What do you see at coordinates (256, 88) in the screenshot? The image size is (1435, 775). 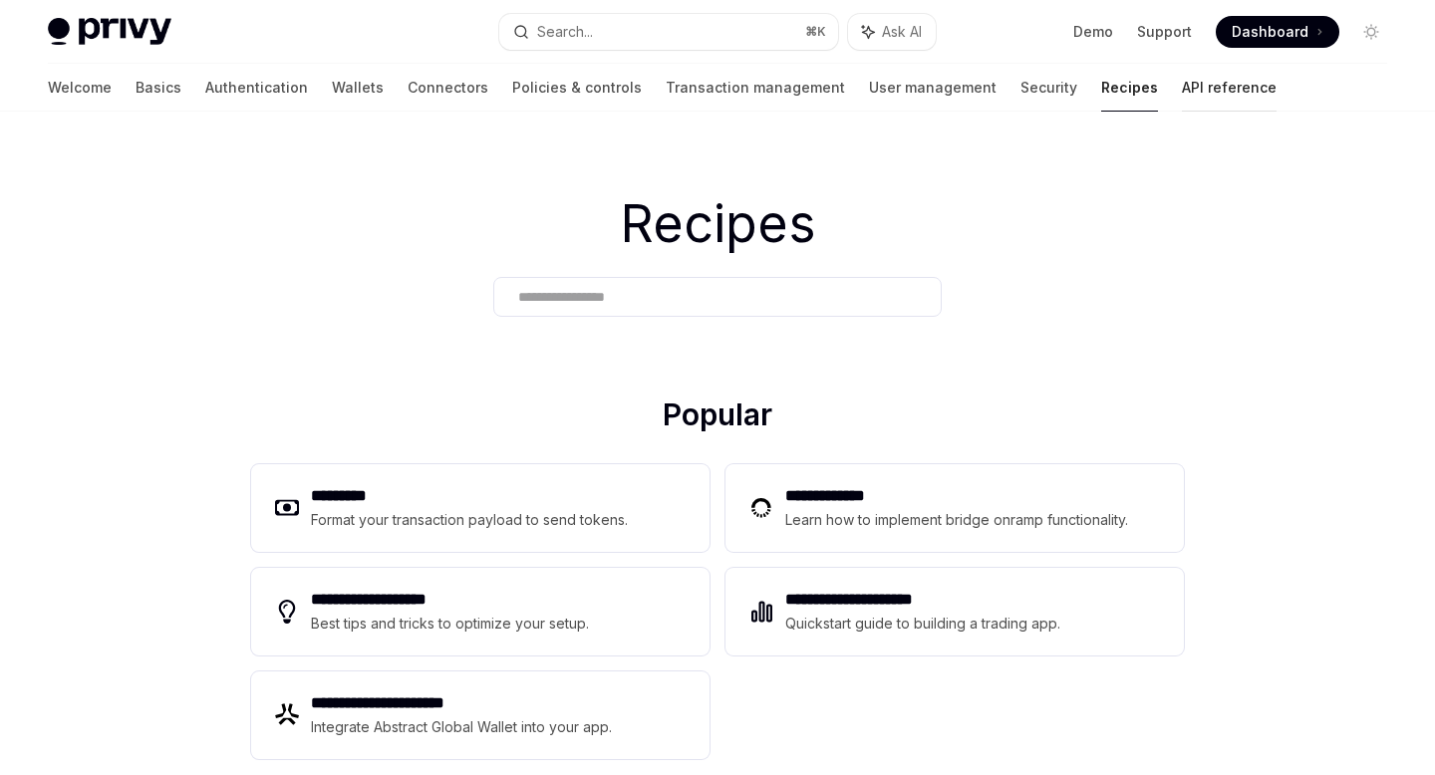 I see `a: Authentication` at bounding box center [256, 88].